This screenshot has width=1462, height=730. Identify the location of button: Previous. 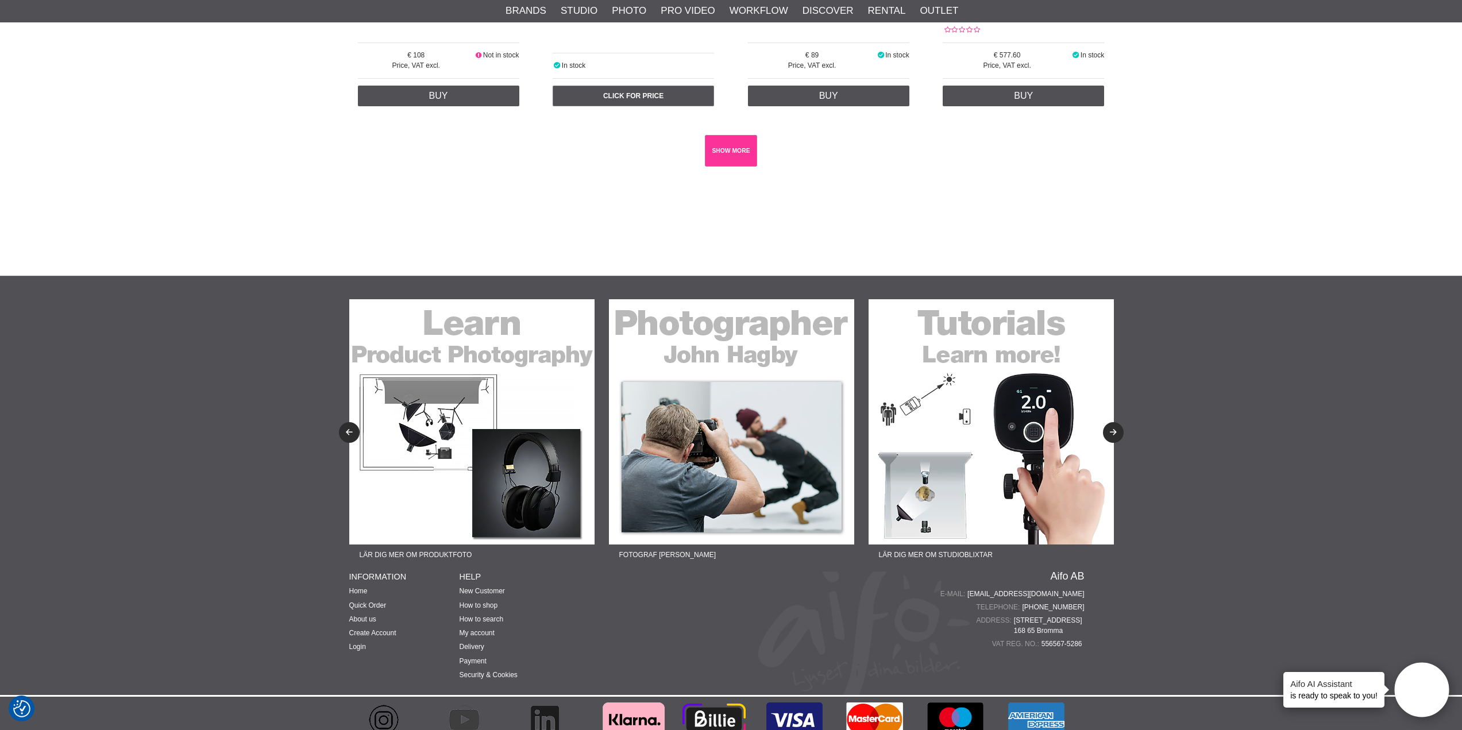
(349, 433).